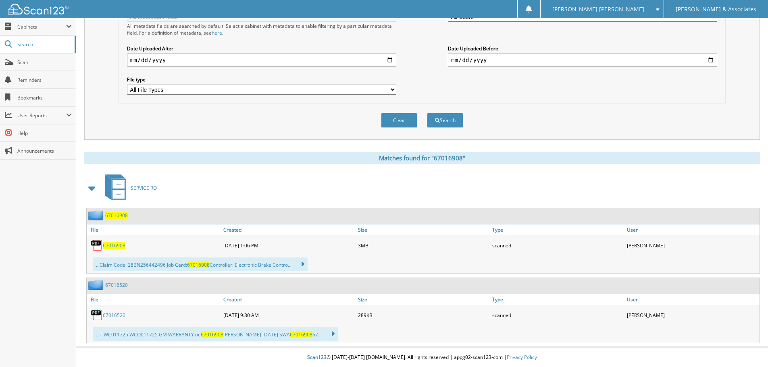  I want to click on img: scan123-logo-white.svg, so click(38, 9).